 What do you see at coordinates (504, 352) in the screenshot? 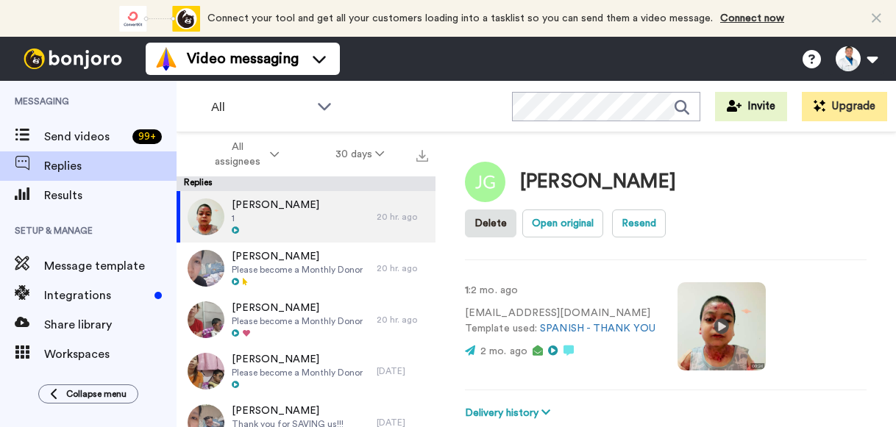
I see `span: 2 mo. ago` at bounding box center [504, 352].